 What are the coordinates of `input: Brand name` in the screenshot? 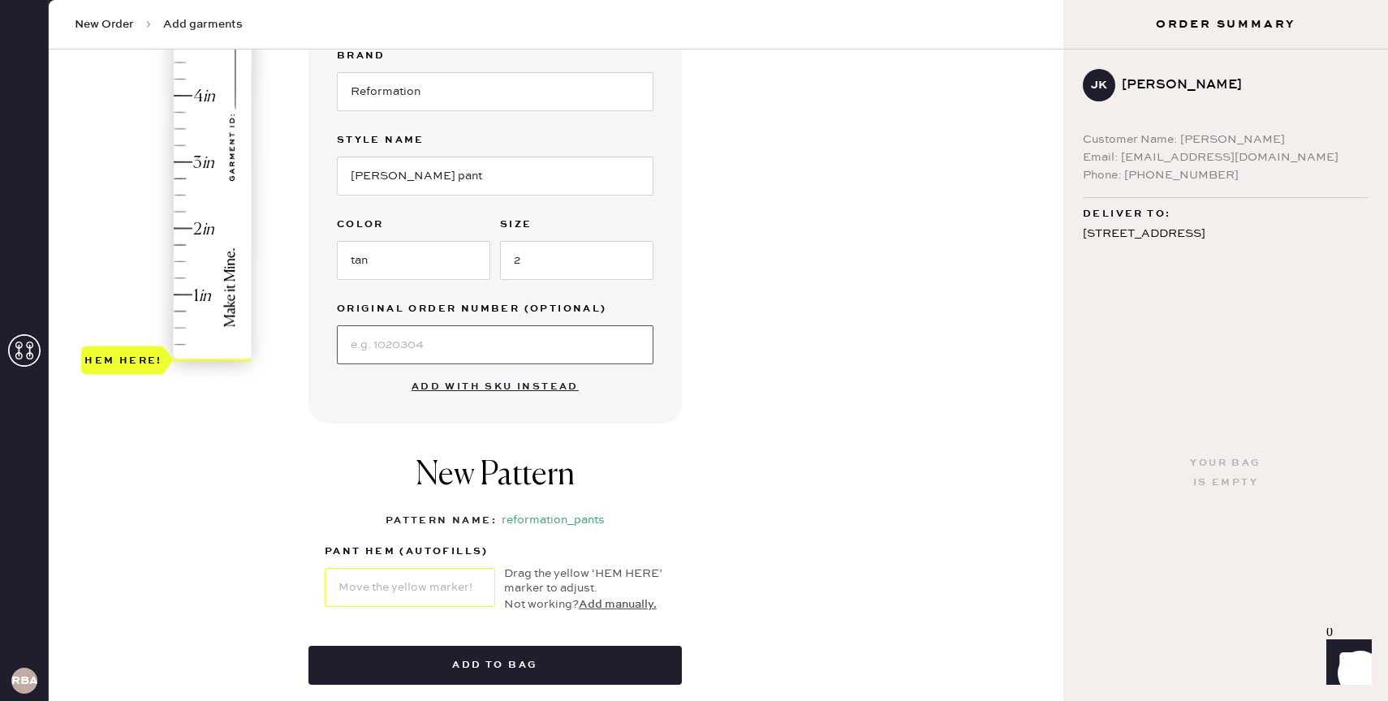 It's located at (495, 92).